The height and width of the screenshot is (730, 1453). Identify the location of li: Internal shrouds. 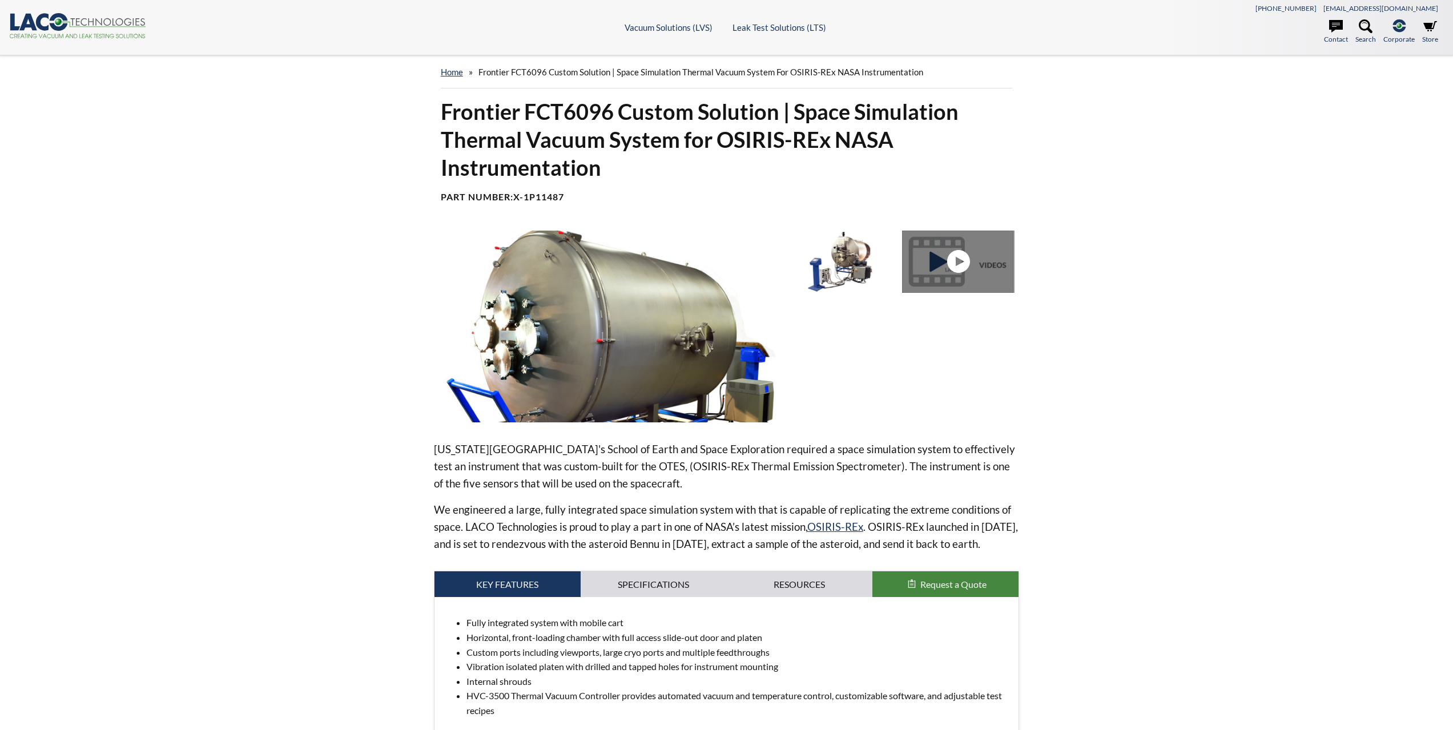
(738, 682).